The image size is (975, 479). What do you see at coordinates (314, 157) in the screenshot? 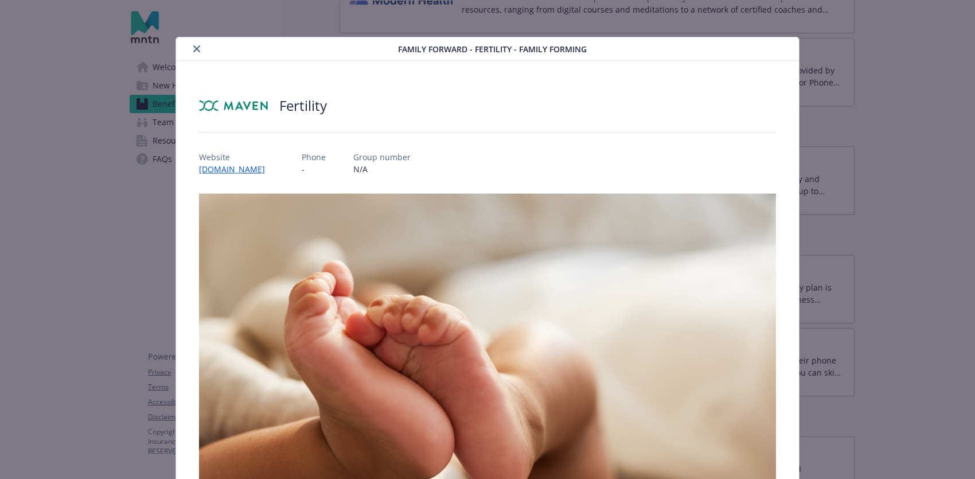
I see `p: Phone` at bounding box center [314, 157].